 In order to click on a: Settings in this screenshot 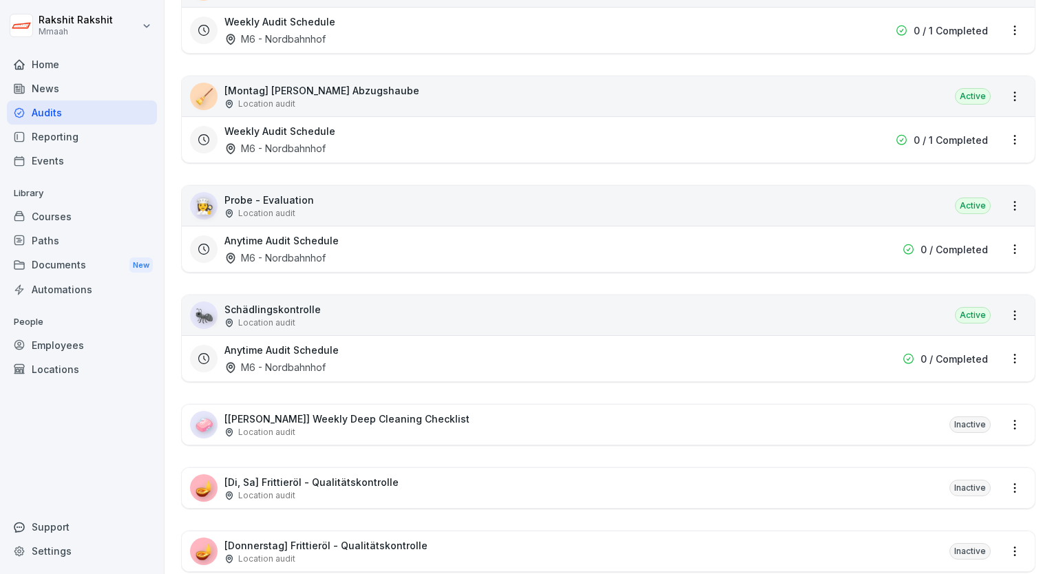, I will do `click(82, 551)`.